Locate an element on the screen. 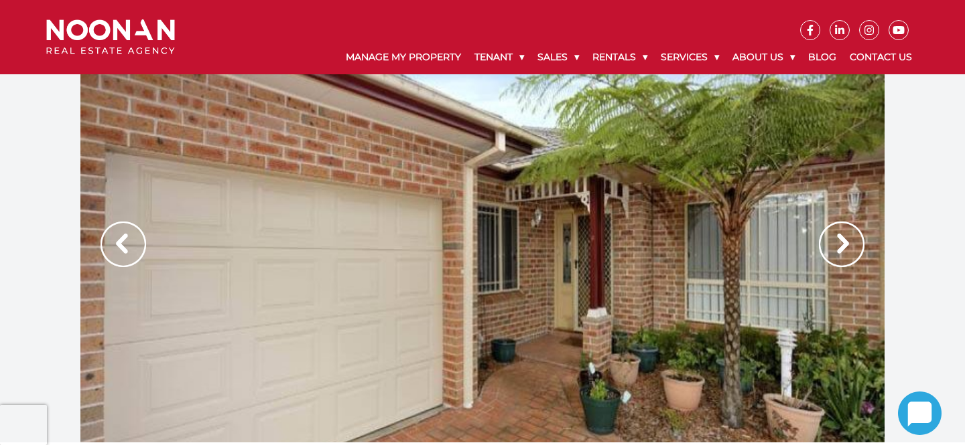  a: Services is located at coordinates (689, 57).